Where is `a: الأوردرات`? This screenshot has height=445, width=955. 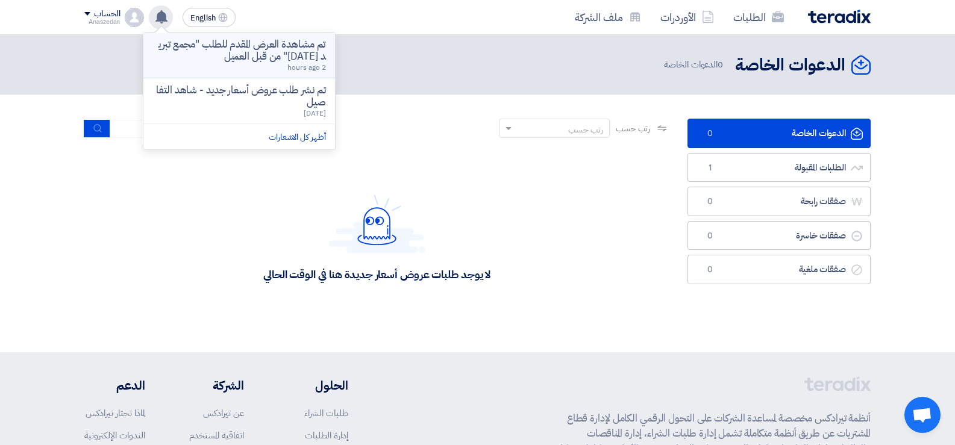
a: الأوردرات is located at coordinates (687, 17).